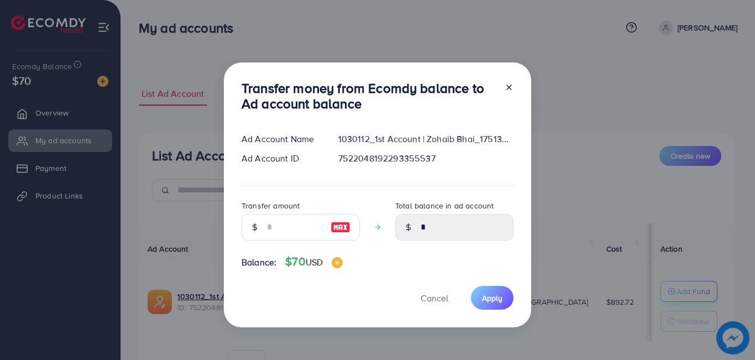 The image size is (755, 360). What do you see at coordinates (281, 139) in the screenshot?
I see `div: Ad Account Name` at bounding box center [281, 139].